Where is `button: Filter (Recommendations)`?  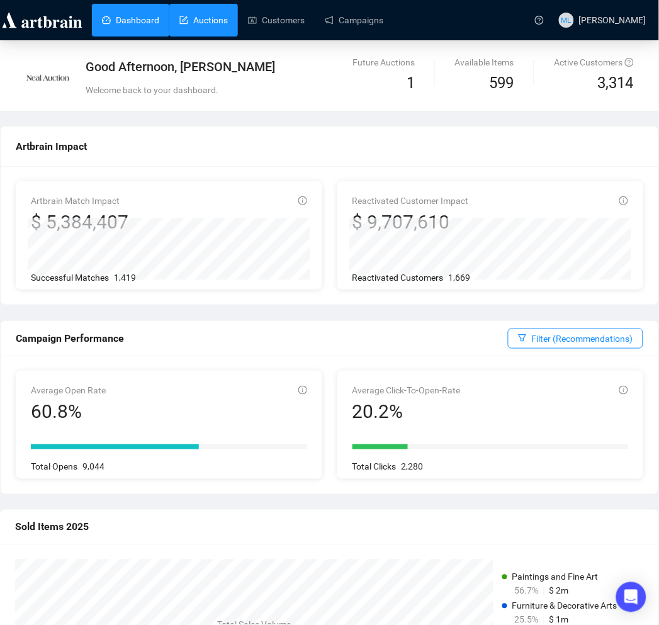
button: Filter (Recommendations) is located at coordinates (576, 339).